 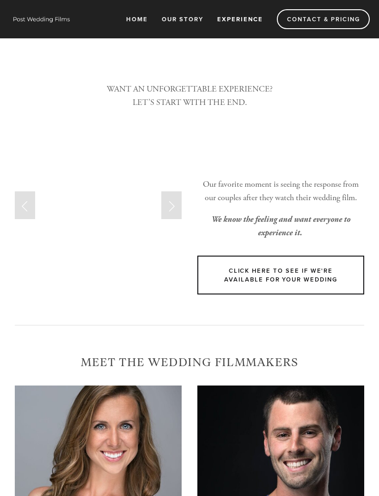 I want to click on a: Click Here to see if We're available for your wedding, so click(x=281, y=275).